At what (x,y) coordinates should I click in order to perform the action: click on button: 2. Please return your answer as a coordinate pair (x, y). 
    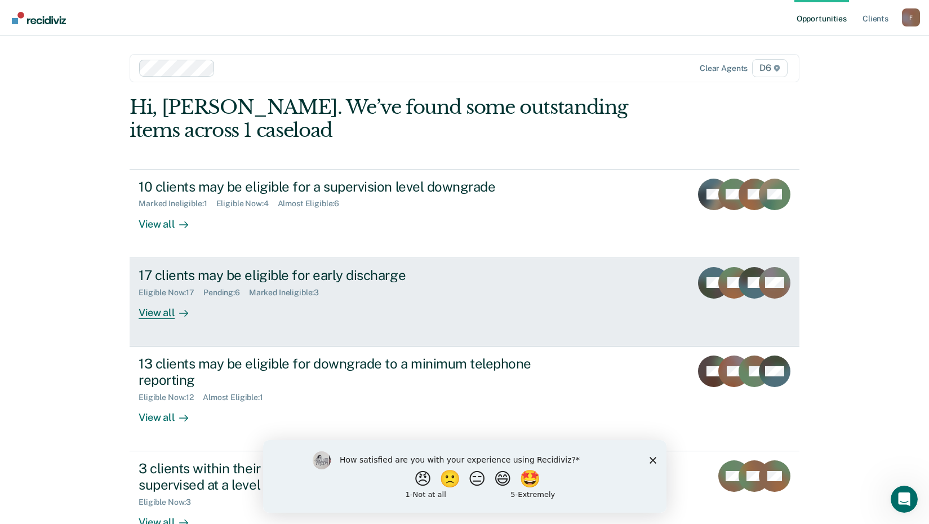
    Looking at the image, I should click on (188, 39).